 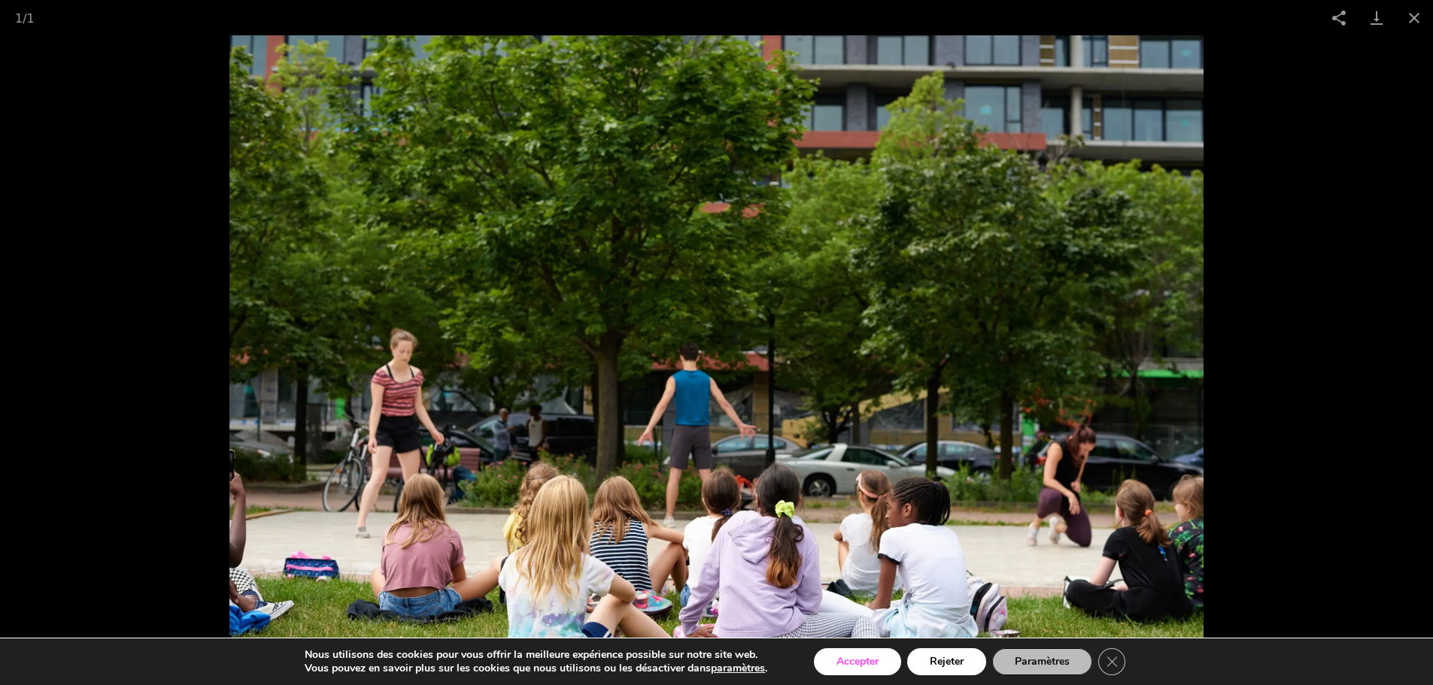 I want to click on button: Paramètres, so click(x=1042, y=662).